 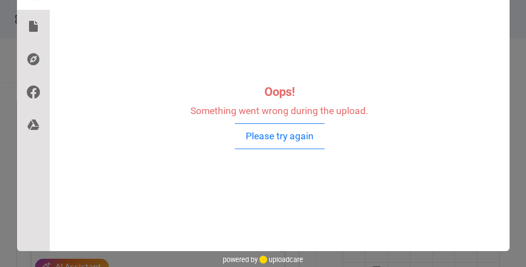 What do you see at coordinates (33, 92) in the screenshot?
I see `div: Facebook` at bounding box center [33, 92].